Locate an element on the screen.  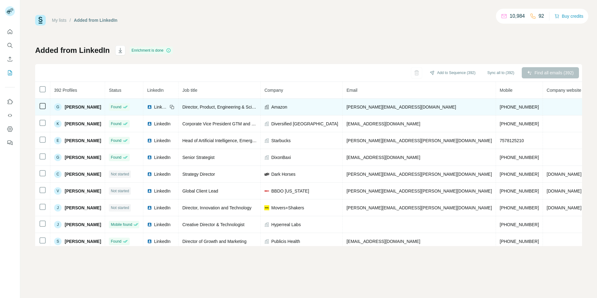
button: Feedback is located at coordinates (10, 143).